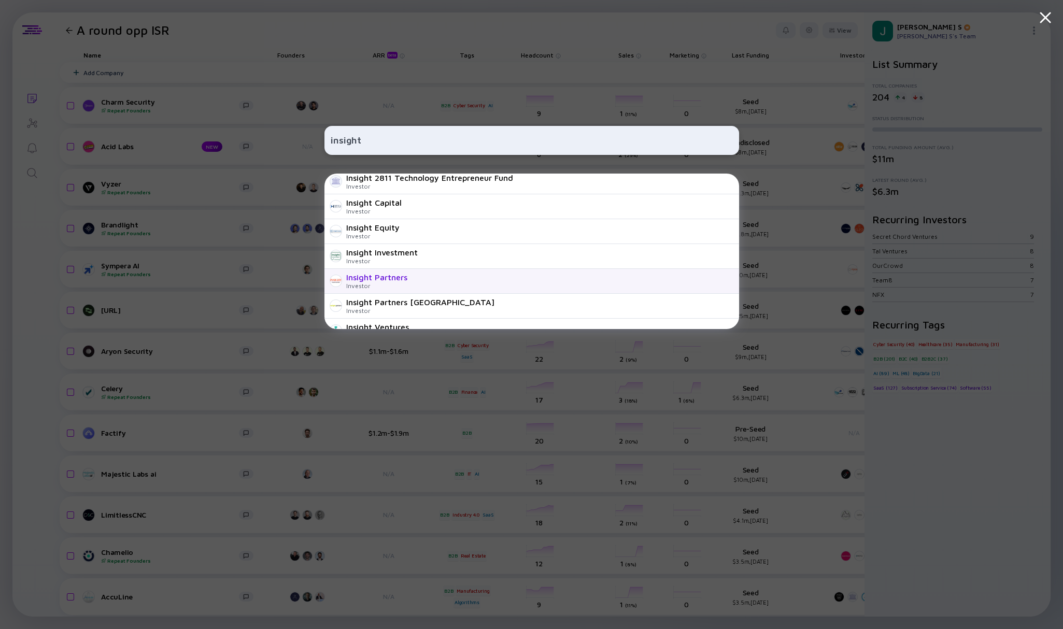 This screenshot has width=1063, height=629. Describe the element at coordinates (377, 277) in the screenshot. I see `div: Insight Partners` at that location.